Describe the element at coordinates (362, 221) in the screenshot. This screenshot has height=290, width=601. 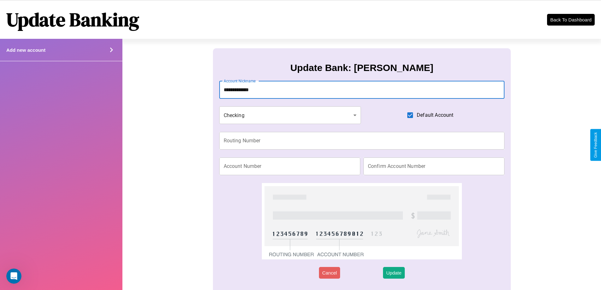
I see `img: check` at that location.